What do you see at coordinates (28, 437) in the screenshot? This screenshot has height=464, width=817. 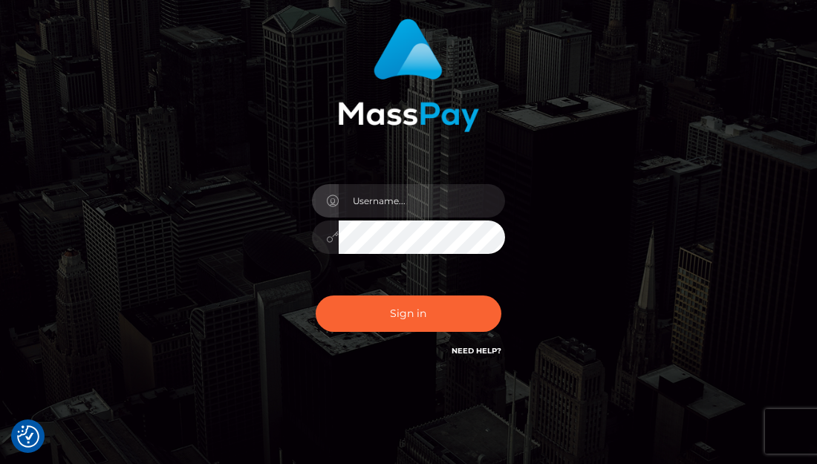 I see `img: Revisit consent button` at bounding box center [28, 437].